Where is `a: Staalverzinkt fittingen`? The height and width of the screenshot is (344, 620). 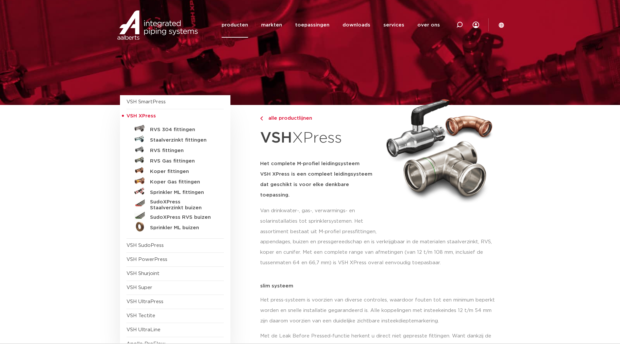
a: Staalverzinkt fittingen is located at coordinates (175, 139).